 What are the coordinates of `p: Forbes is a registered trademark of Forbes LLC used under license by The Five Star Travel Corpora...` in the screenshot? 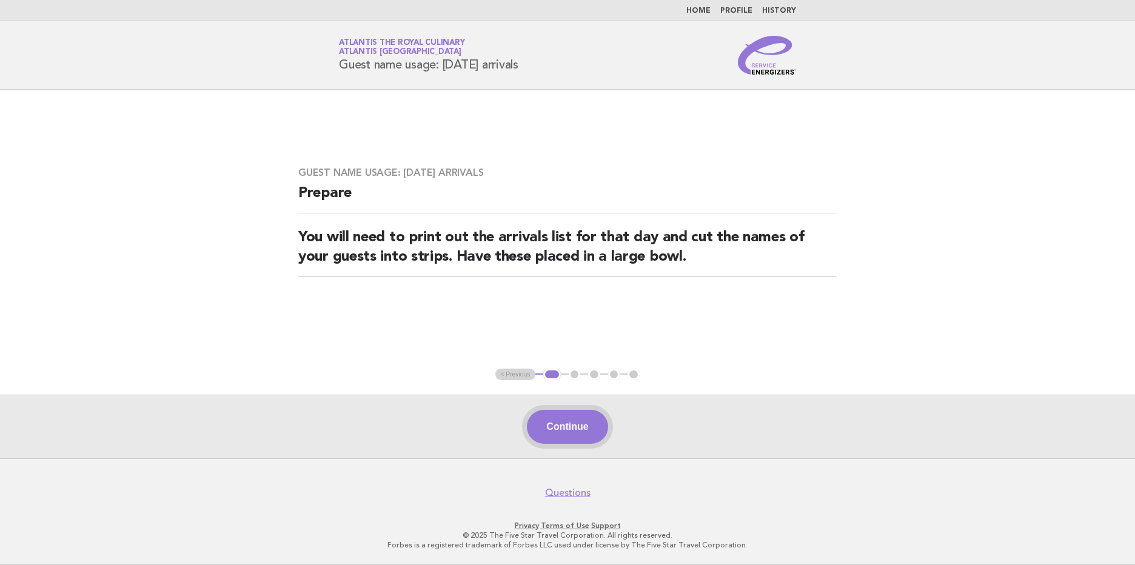 It's located at (567, 545).